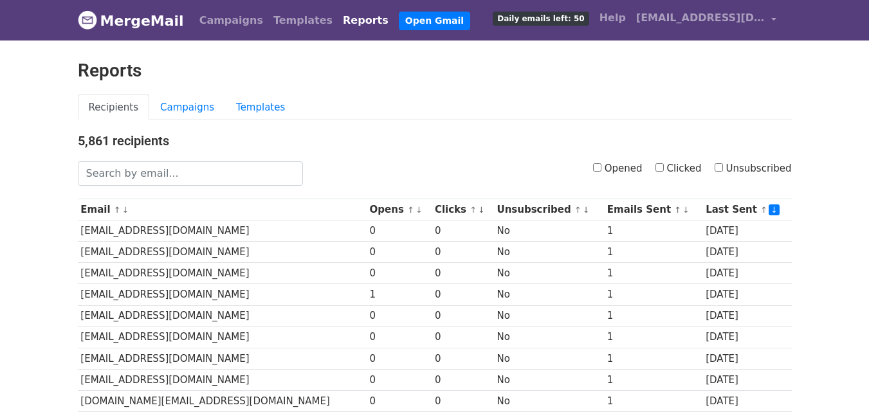 This screenshot has width=869, height=412. I want to click on label: Clicked, so click(679, 169).